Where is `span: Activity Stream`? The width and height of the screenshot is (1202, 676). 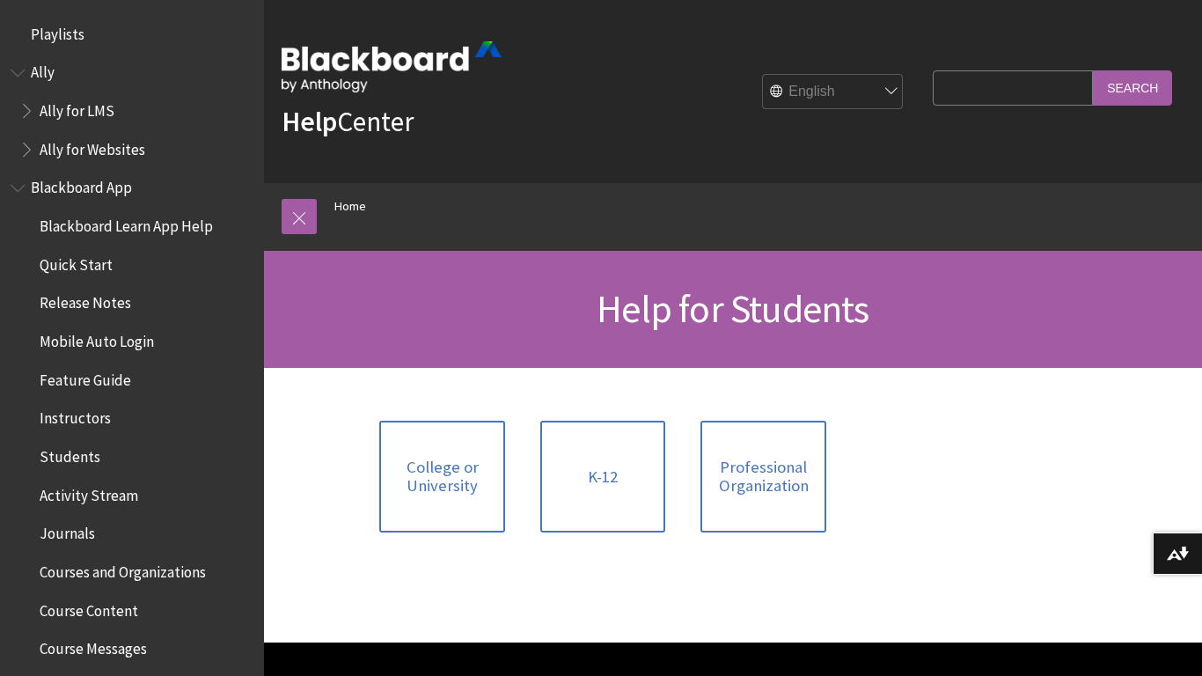 span: Activity Stream is located at coordinates (89, 492).